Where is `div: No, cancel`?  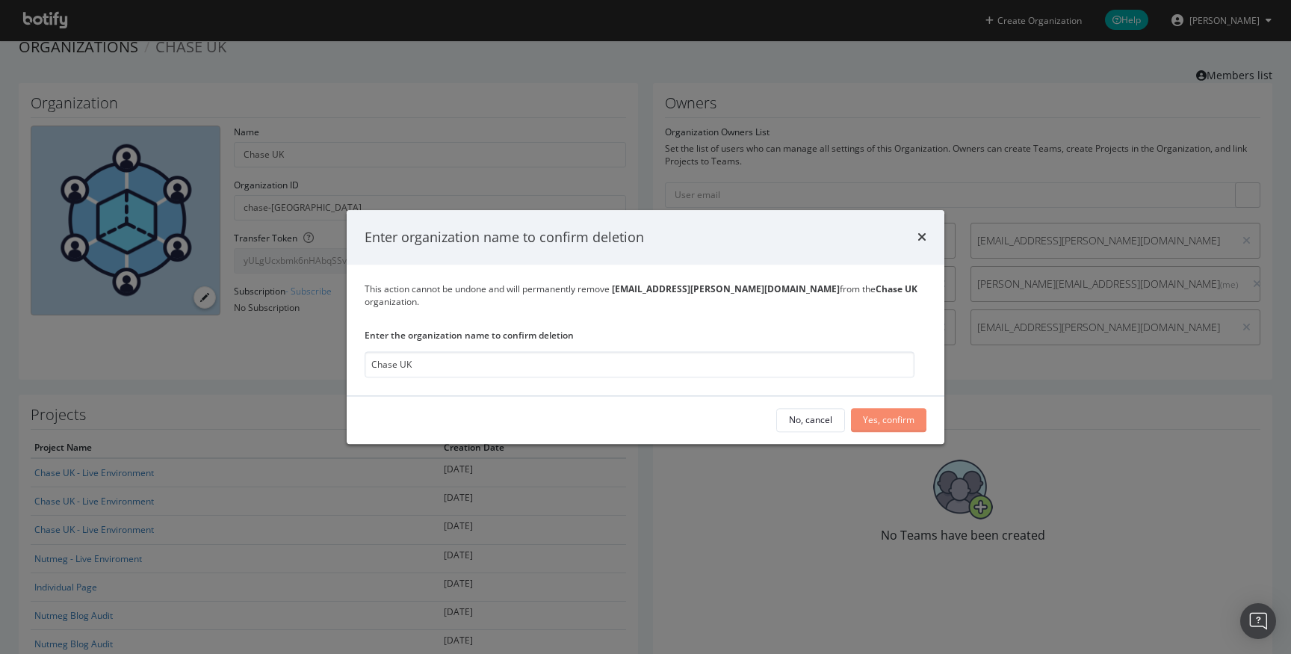
div: No, cancel is located at coordinates (811, 420).